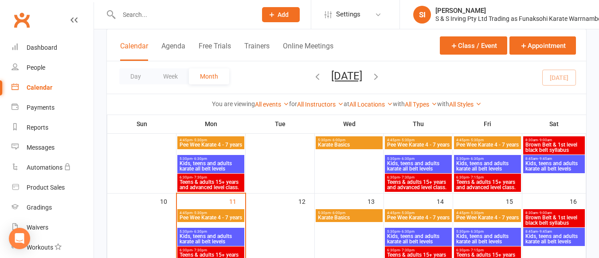 This screenshot has width=599, height=258. I want to click on div: Gradings, so click(39, 207).